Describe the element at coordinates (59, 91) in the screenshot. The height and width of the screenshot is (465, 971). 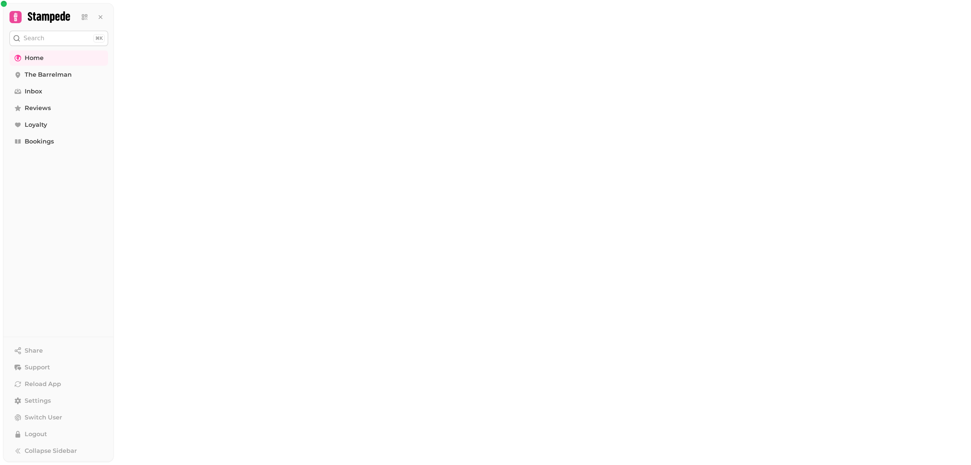
I see `a: Inbox` at that location.